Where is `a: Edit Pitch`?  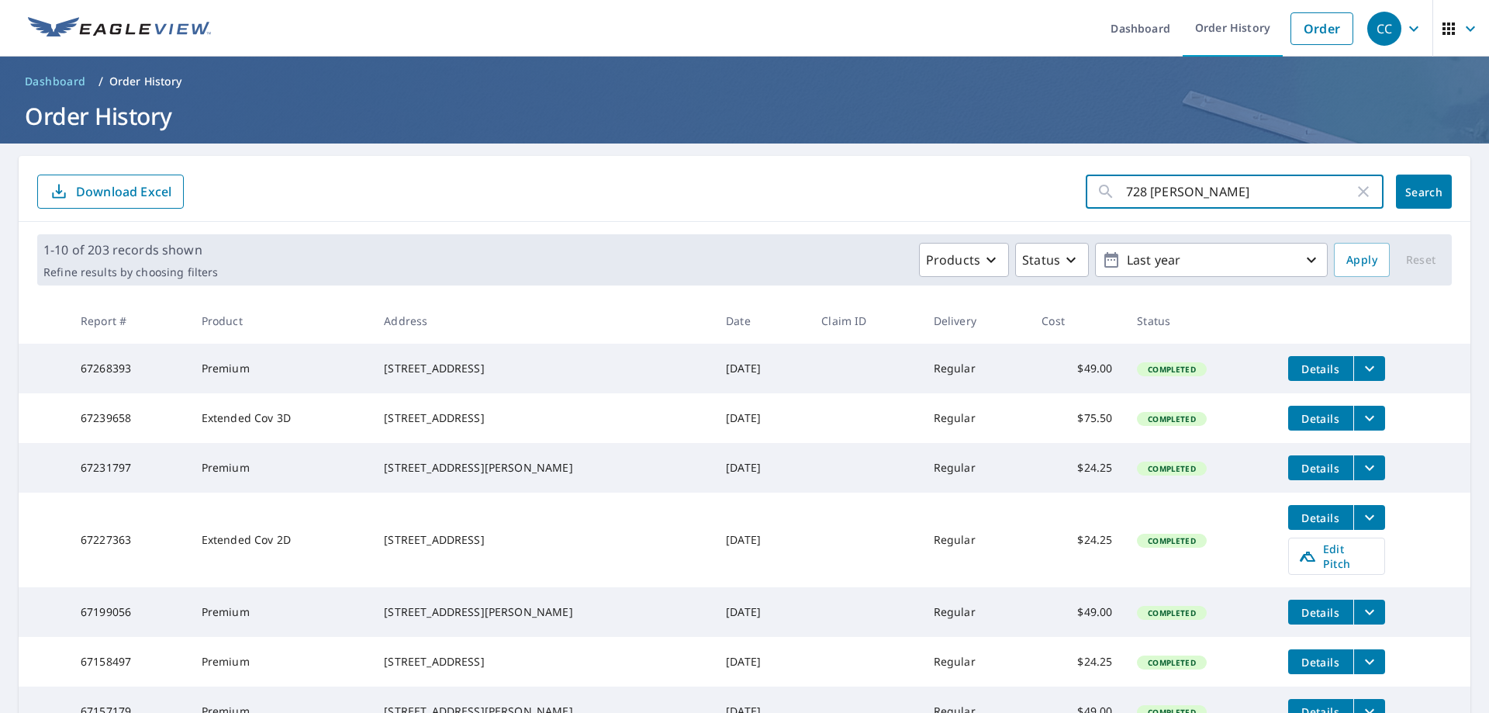
a: Edit Pitch is located at coordinates (1337, 556).